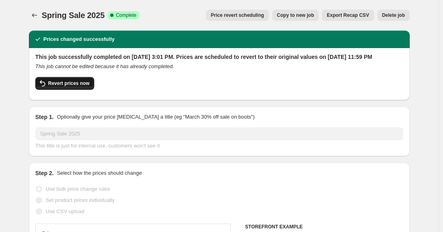  What do you see at coordinates (65, 211) in the screenshot?
I see `span: Use CSV upload` at bounding box center [65, 211].